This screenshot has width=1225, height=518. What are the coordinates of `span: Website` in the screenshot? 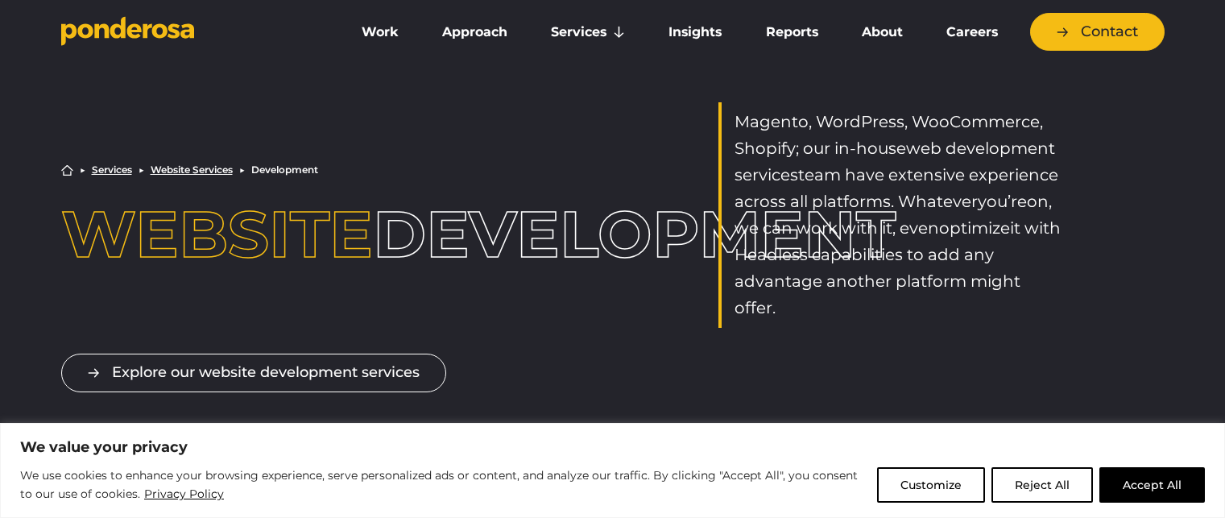 It's located at (217, 234).